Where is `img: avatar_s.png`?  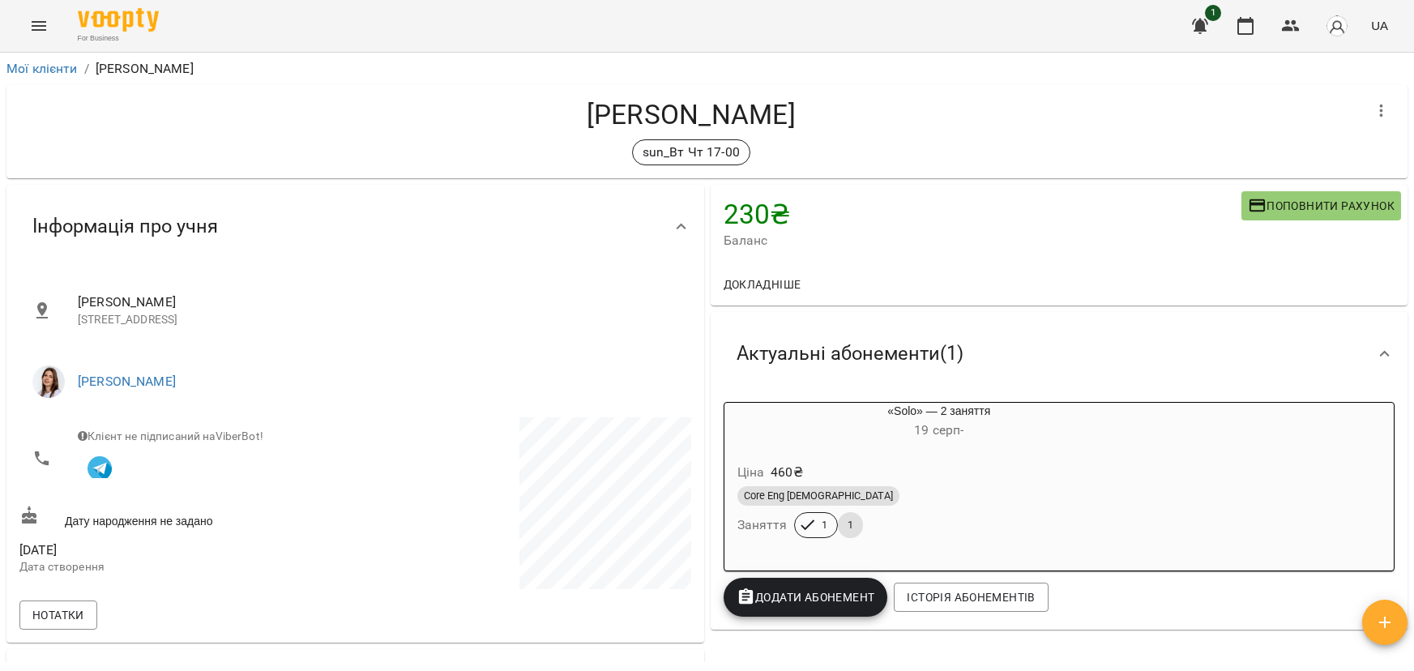 img: avatar_s.png is located at coordinates (1337, 26).